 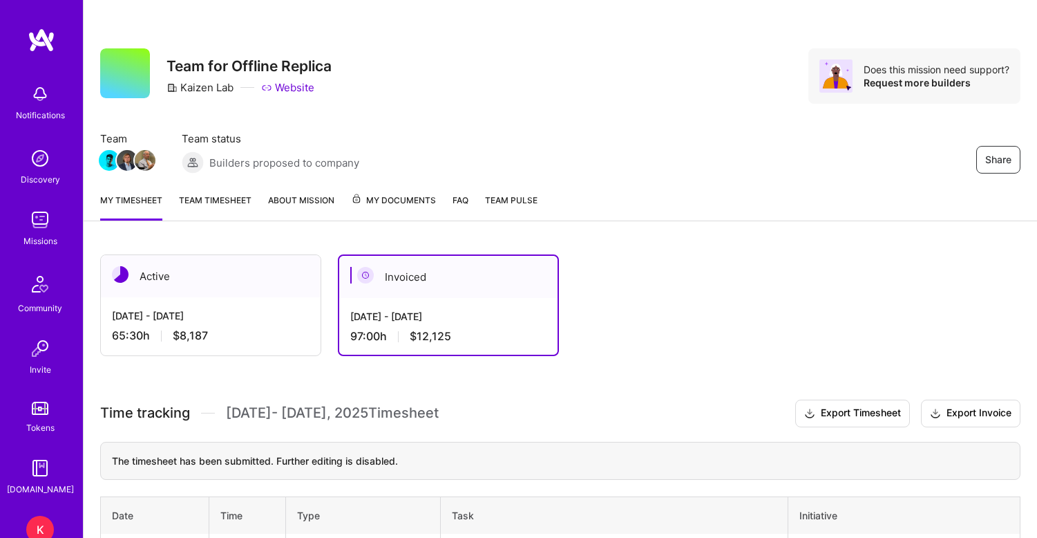 I want to click on th: Date, so click(x=155, y=515).